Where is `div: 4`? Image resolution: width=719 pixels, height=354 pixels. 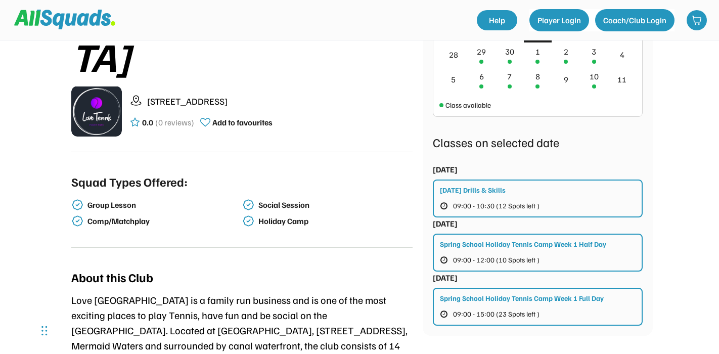
div: 4 is located at coordinates (622, 55).